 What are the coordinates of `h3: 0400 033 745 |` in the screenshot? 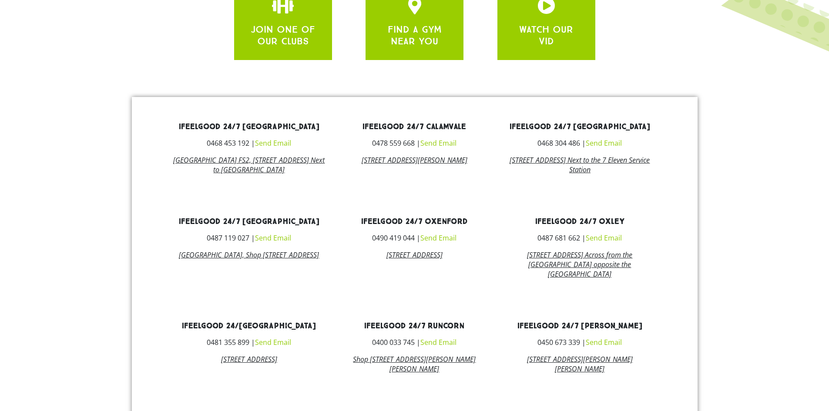 It's located at (414, 343).